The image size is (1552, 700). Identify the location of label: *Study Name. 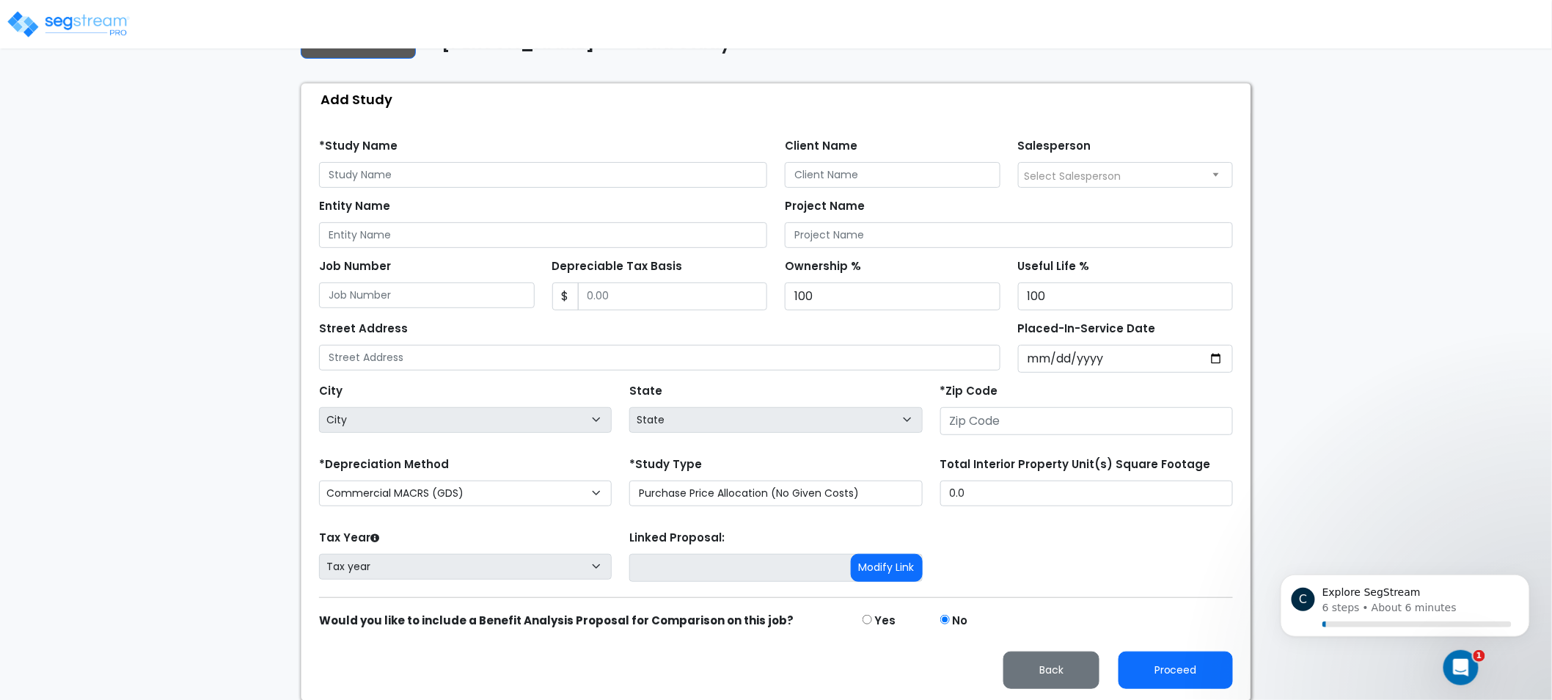
(358, 146).